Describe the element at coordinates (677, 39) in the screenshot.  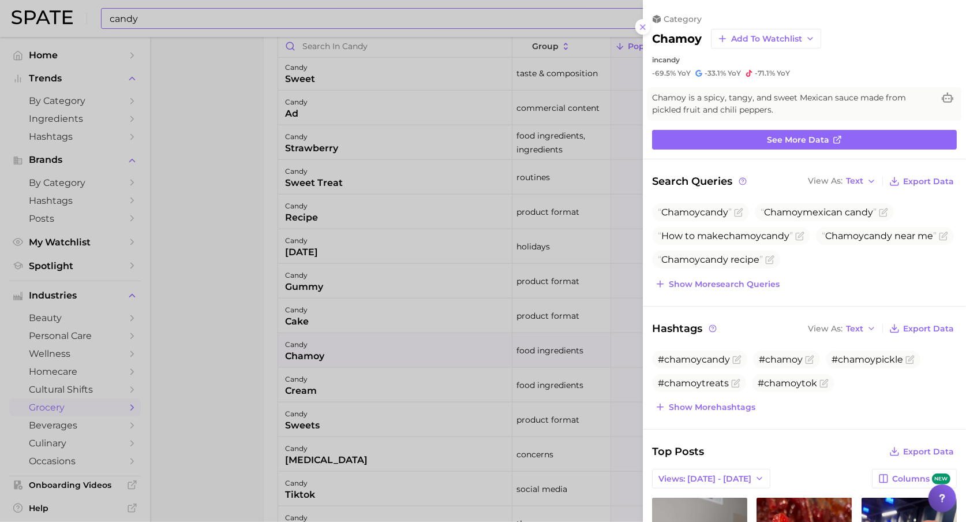
I see `h2: chamoy` at that location.